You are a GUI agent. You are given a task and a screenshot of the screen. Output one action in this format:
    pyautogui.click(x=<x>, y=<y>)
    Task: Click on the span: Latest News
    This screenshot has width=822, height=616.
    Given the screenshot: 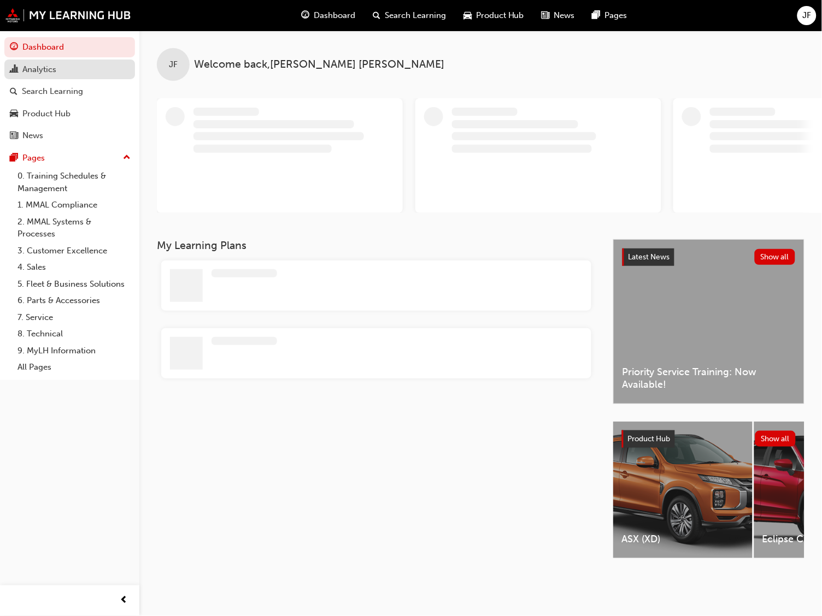 What is the action you would take?
    pyautogui.click(x=649, y=257)
    